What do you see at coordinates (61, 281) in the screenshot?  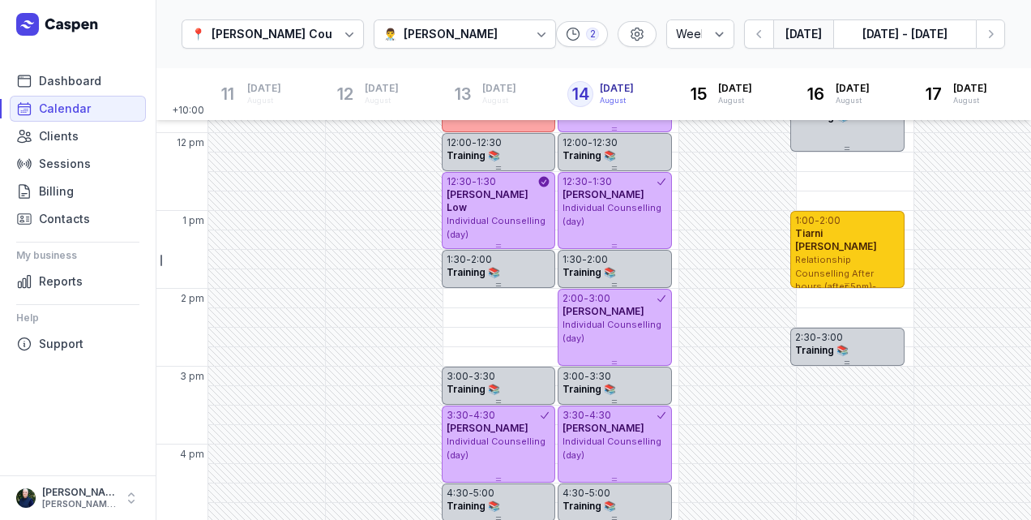 I see `span: Reports` at bounding box center [61, 281].